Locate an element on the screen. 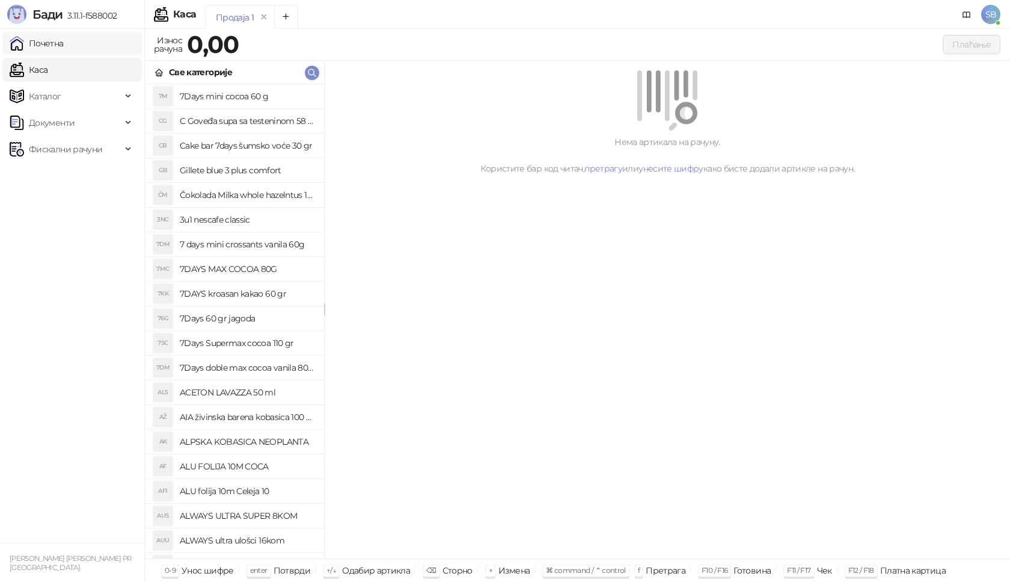  div: CG is located at coordinates (163, 121).